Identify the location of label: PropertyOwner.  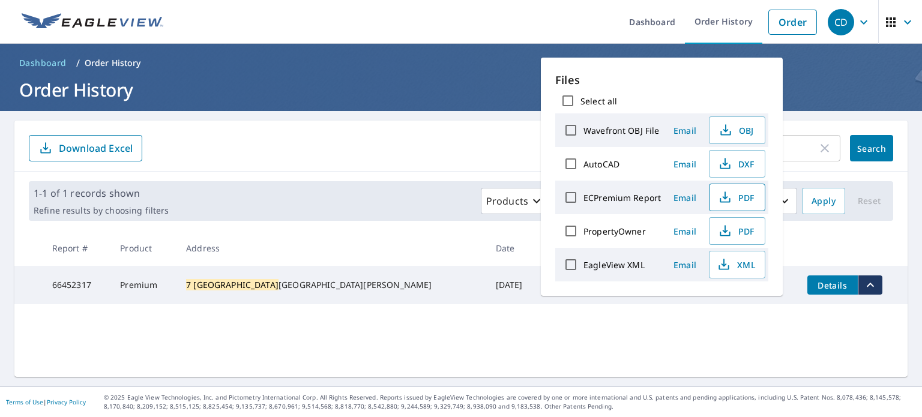
(615, 231).